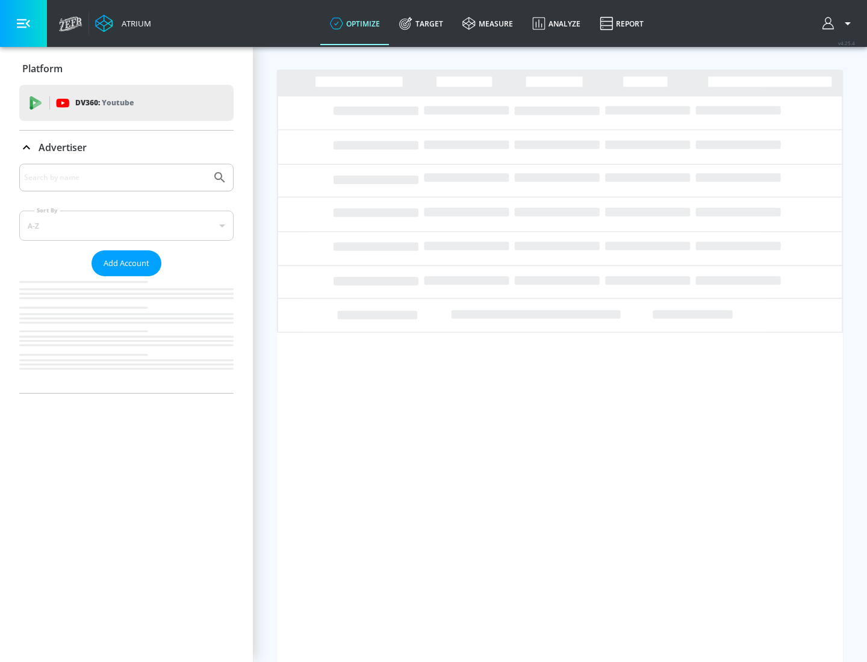 This screenshot has height=662, width=867. I want to click on button: Add Account, so click(126, 263).